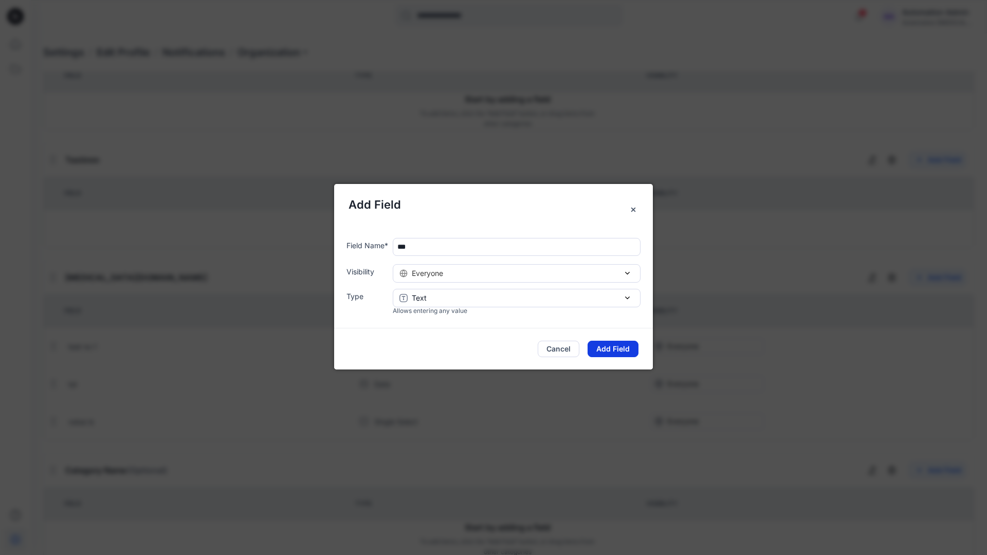  What do you see at coordinates (494, 205) in the screenshot?
I see `h5: Add Field` at bounding box center [494, 205].